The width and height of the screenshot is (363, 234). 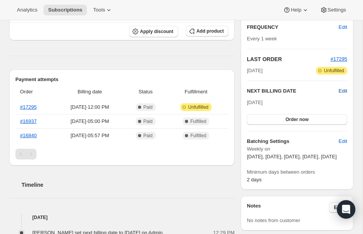 What do you see at coordinates (288, 208) in the screenshot?
I see `h3: Notes` at bounding box center [288, 208].